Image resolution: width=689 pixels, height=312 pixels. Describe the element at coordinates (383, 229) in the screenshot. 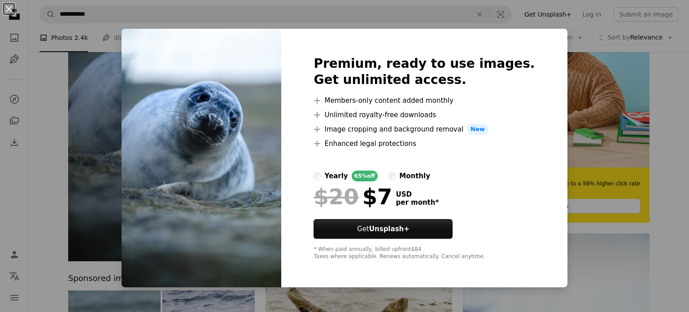

I see `button: GetUnsplash+` at that location.